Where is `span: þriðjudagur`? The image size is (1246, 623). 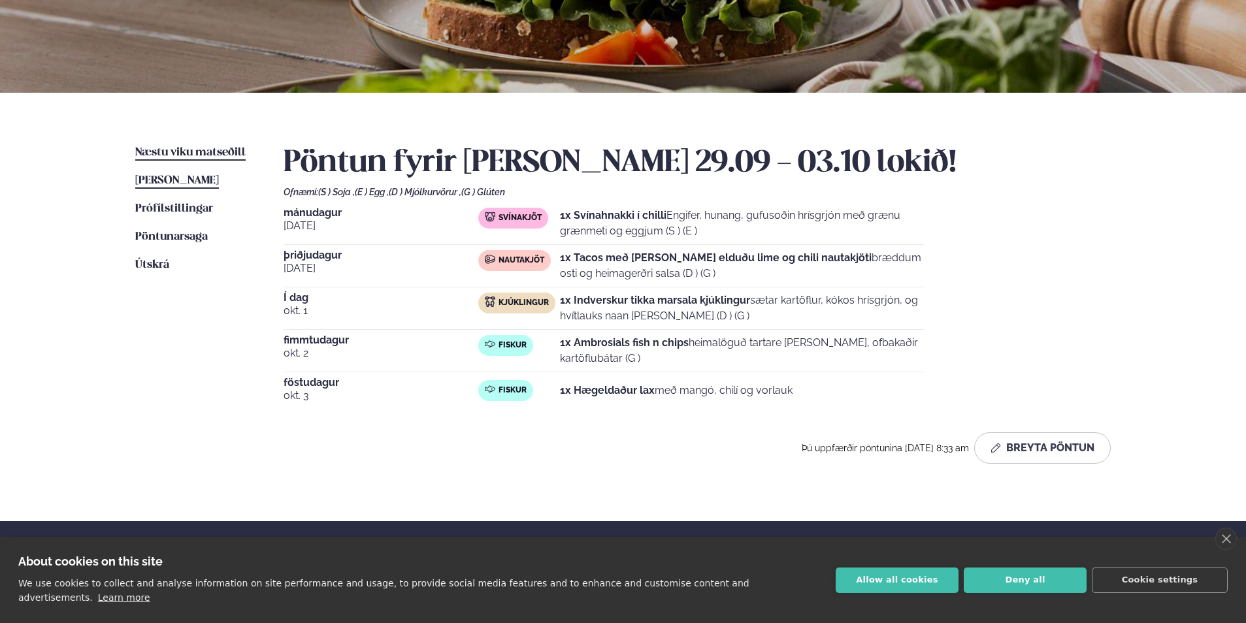 span: þriðjudagur is located at coordinates (381, 255).